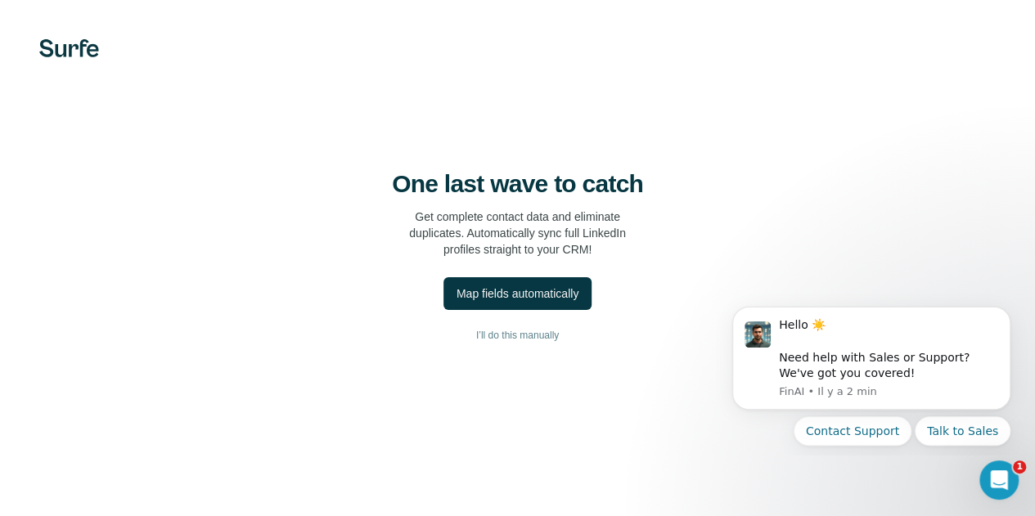 The image size is (1035, 516). Describe the element at coordinates (255, 138) in the screenshot. I see `button: Quick reply: Talk to Sales` at that location.